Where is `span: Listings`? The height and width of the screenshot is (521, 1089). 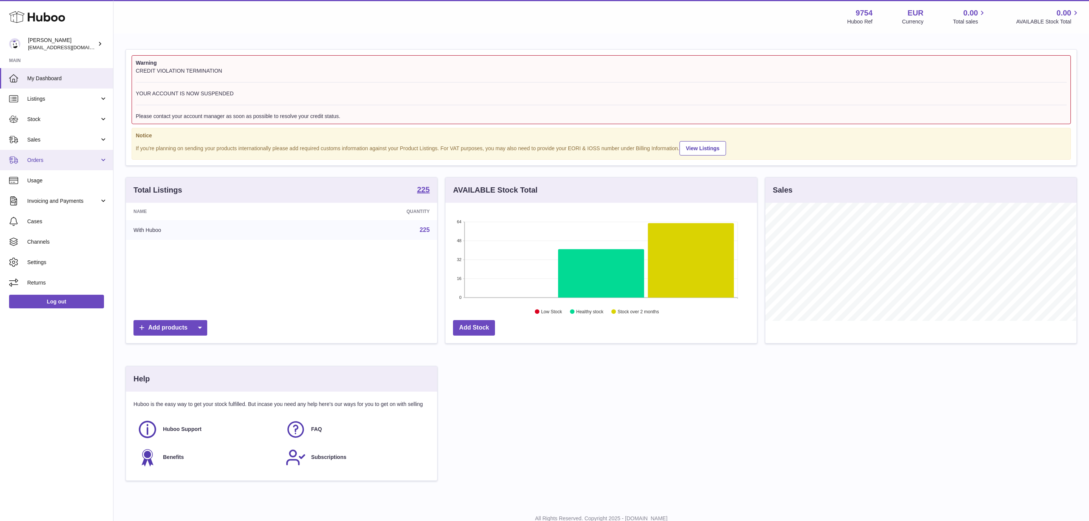
span: Listings is located at coordinates (63, 99).